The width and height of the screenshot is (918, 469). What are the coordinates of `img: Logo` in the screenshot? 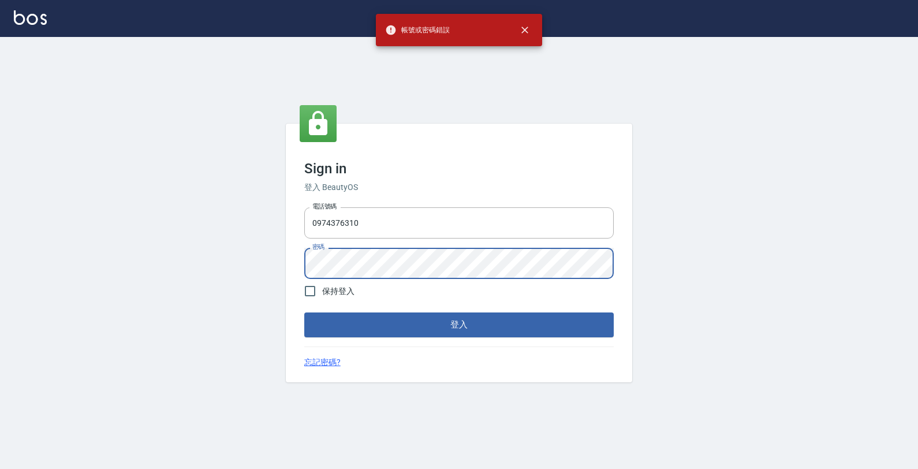 It's located at (30, 17).